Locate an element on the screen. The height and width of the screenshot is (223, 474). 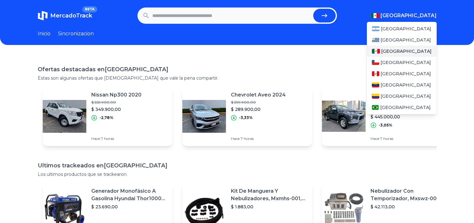
p: -3,33% is located at coordinates (246, 117).